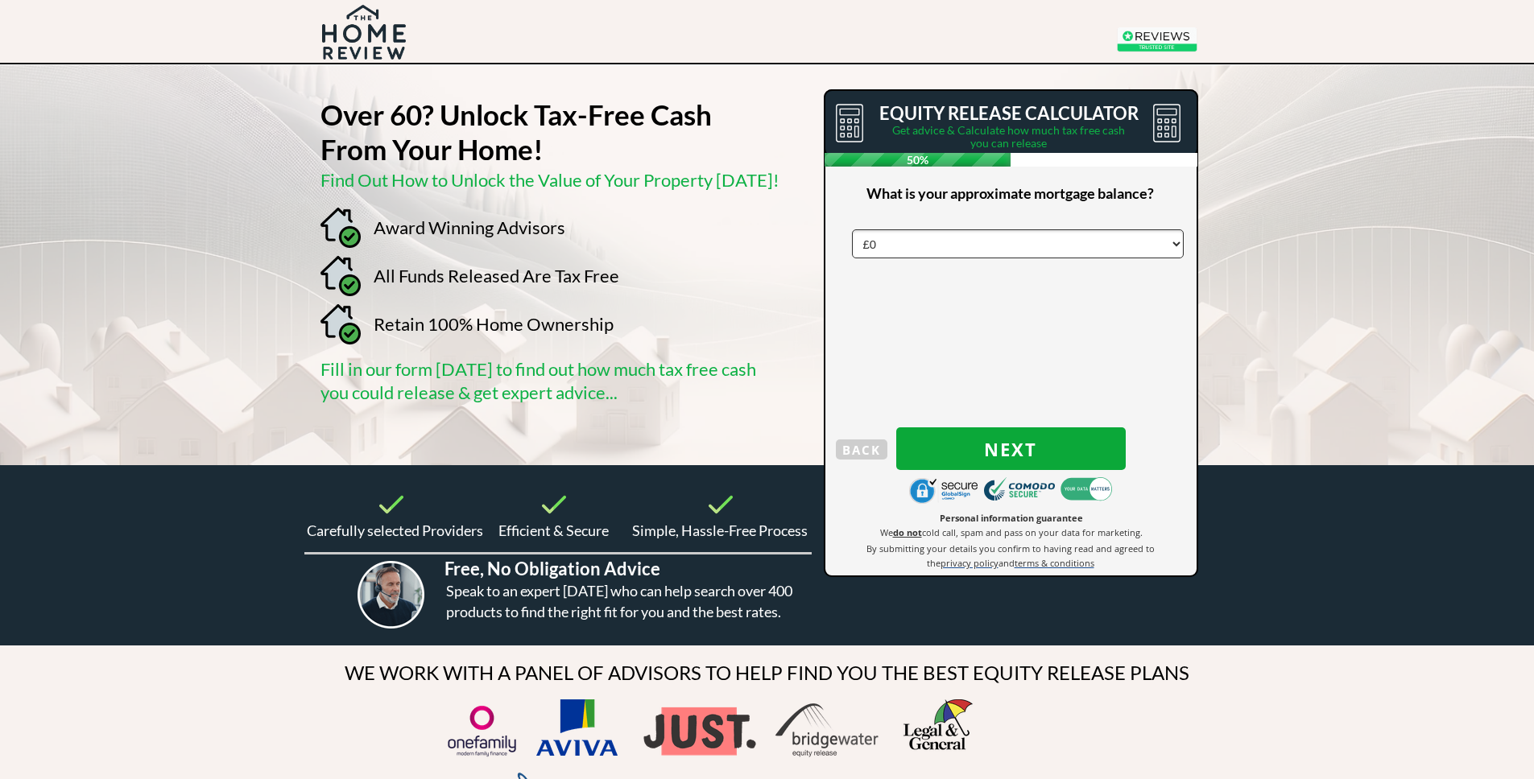 This screenshot has width=1534, height=779. Describe the element at coordinates (395, 531) in the screenshot. I see `span: Carefully selected Providers` at that location.